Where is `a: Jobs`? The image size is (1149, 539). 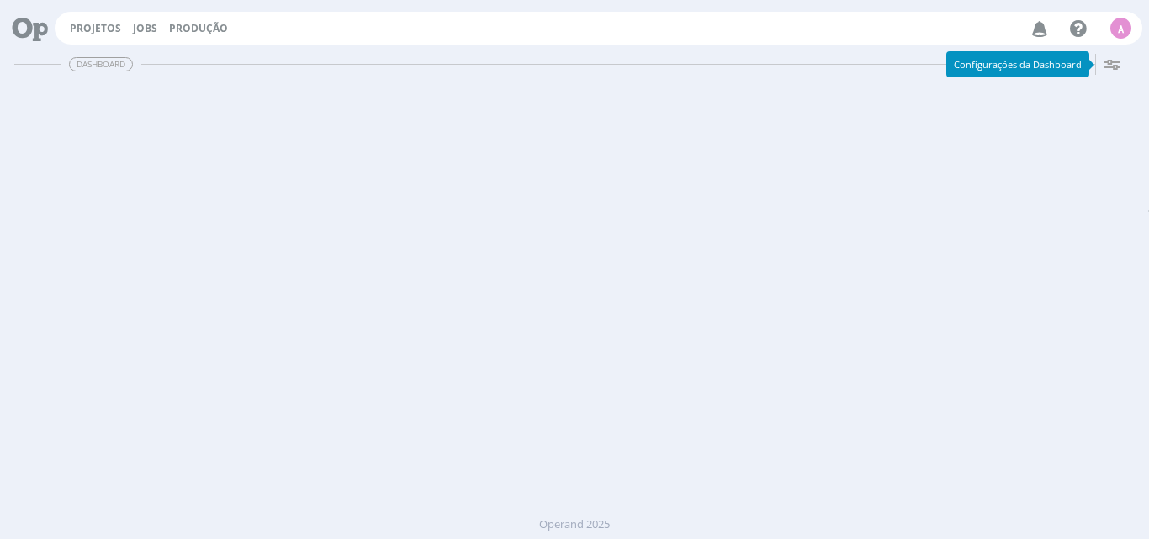 a: Jobs is located at coordinates (145, 28).